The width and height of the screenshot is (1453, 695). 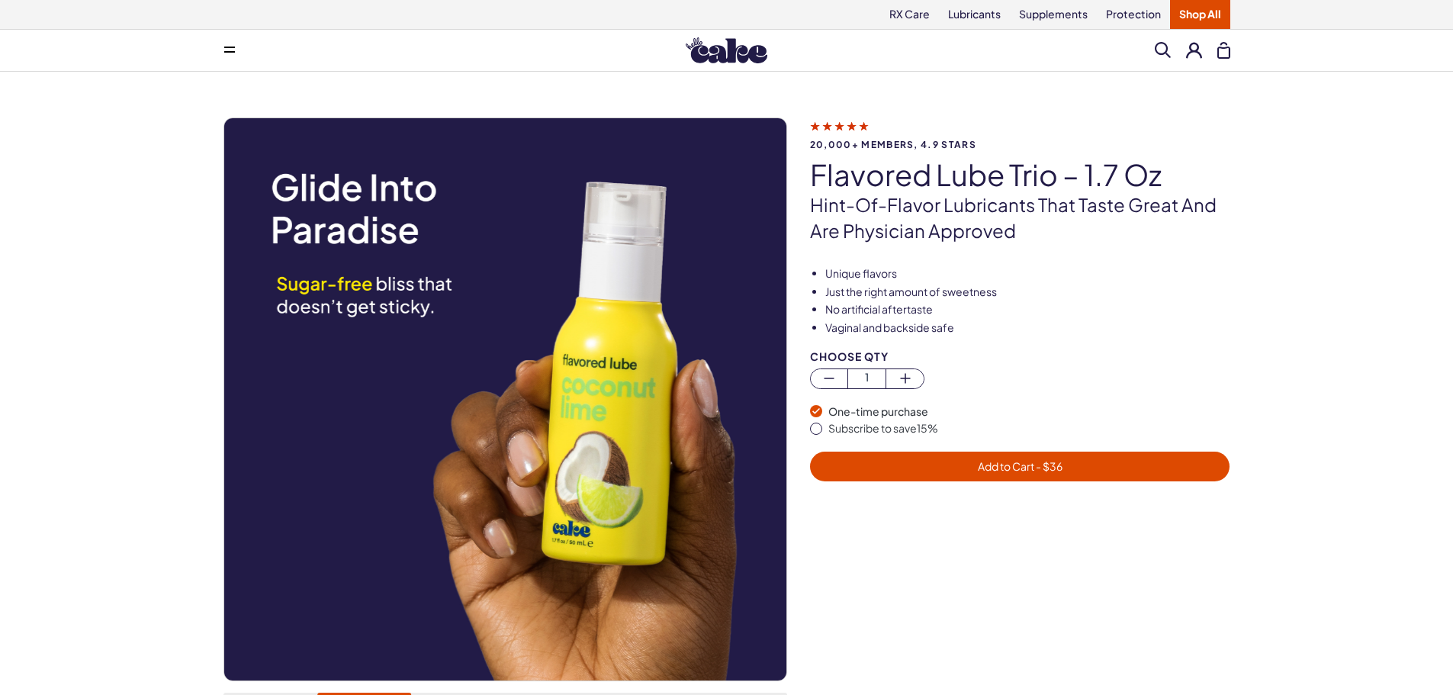 What do you see at coordinates (1020, 175) in the screenshot?
I see `h1: Flavored Lube Trio – 1.7 oz` at bounding box center [1020, 175].